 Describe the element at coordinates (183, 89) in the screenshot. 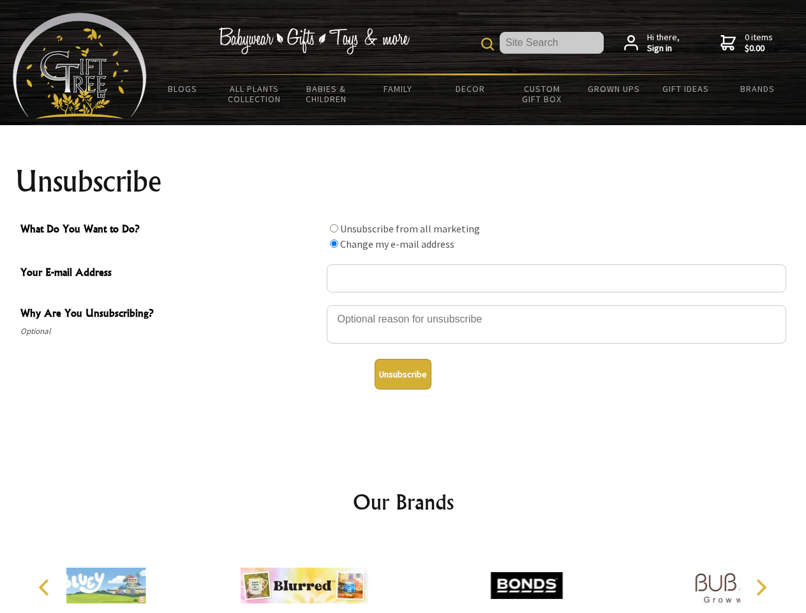

I see `a: BLOGS` at that location.